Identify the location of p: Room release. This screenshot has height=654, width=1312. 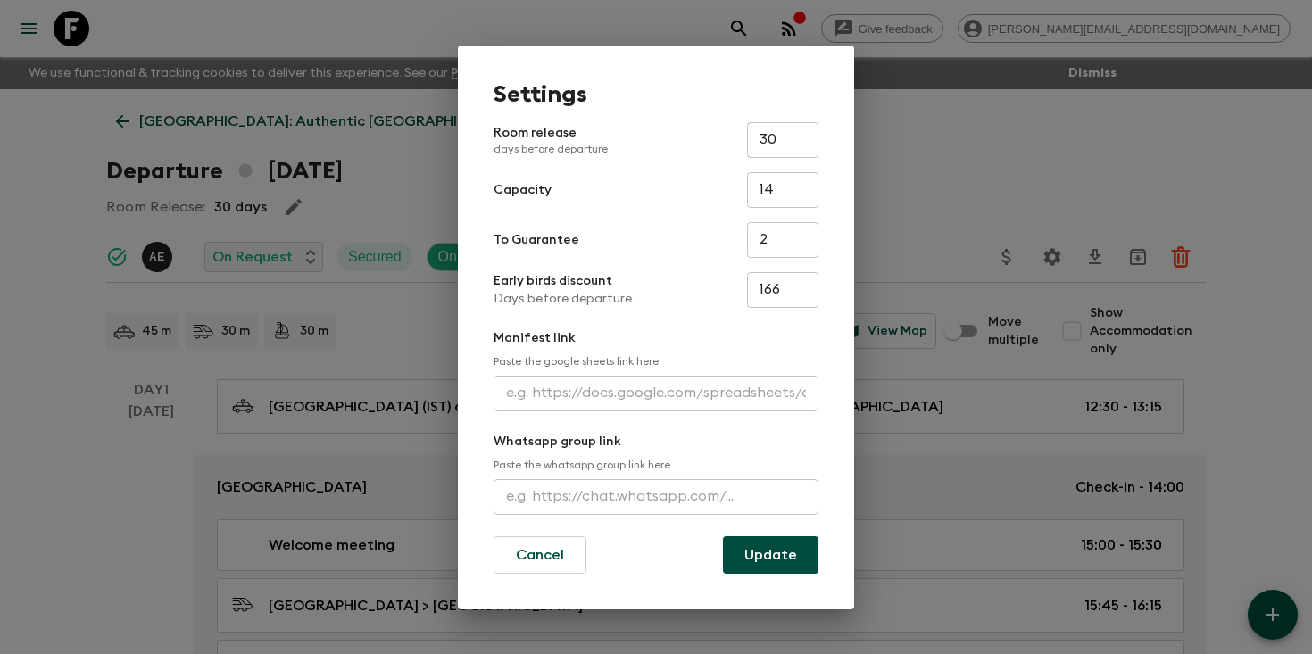
(551, 140).